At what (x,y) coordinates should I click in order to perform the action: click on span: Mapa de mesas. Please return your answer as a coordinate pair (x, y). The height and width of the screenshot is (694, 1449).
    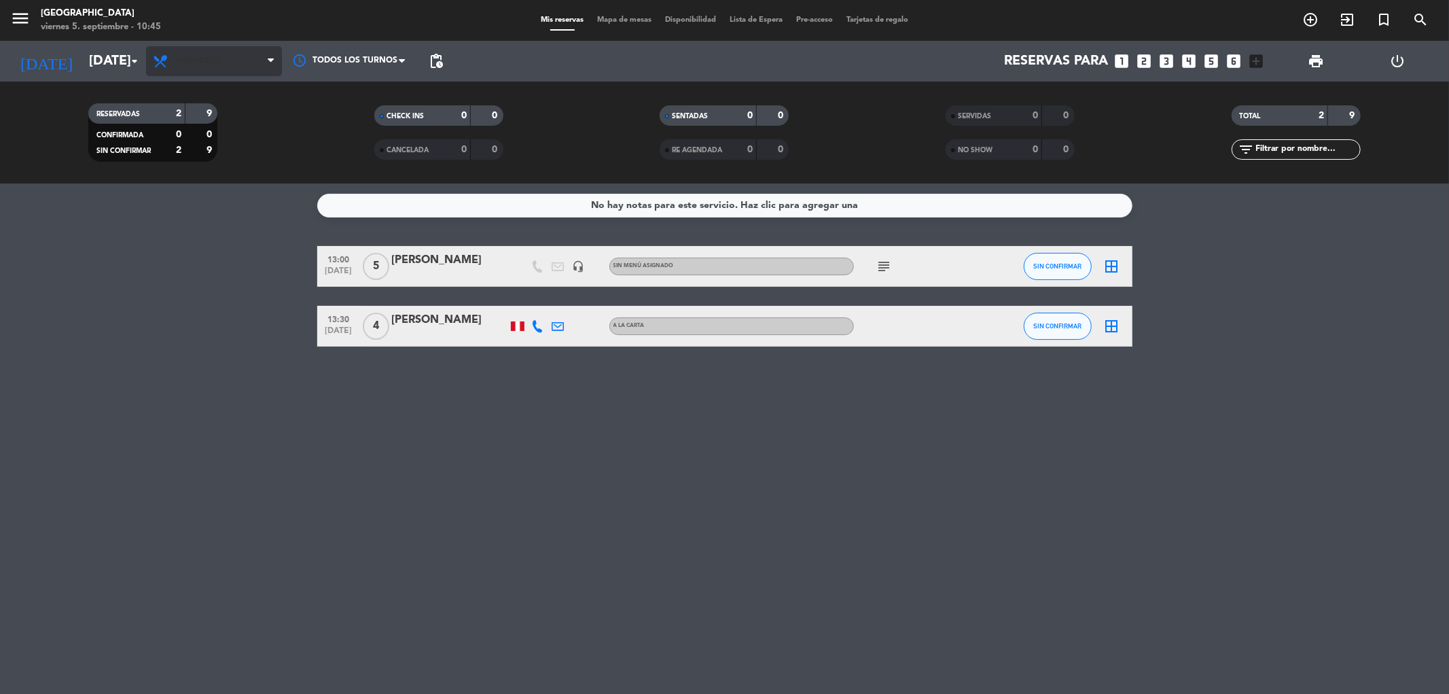
    Looking at the image, I should click on (624, 20).